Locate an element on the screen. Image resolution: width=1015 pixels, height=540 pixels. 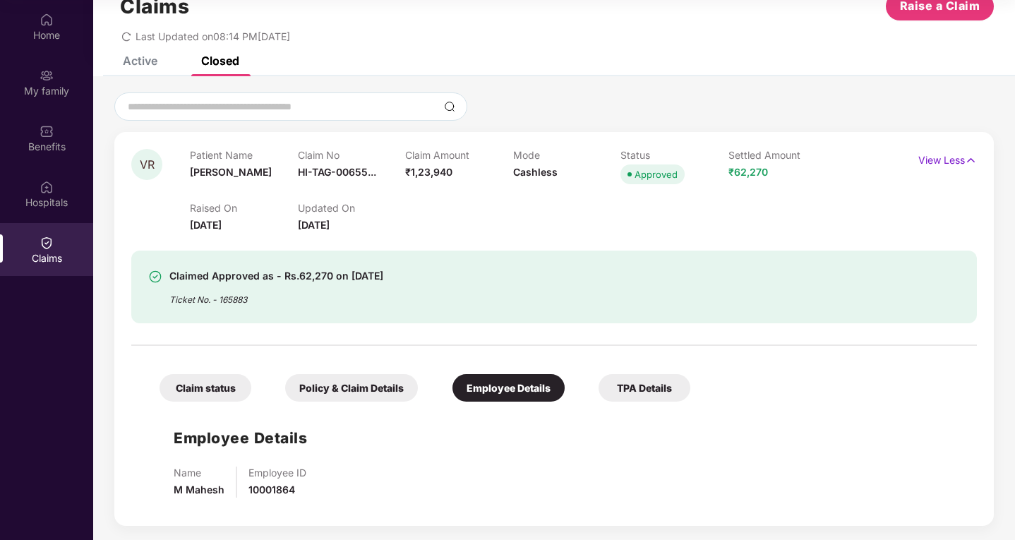
p: Updated On is located at coordinates (352, 208).